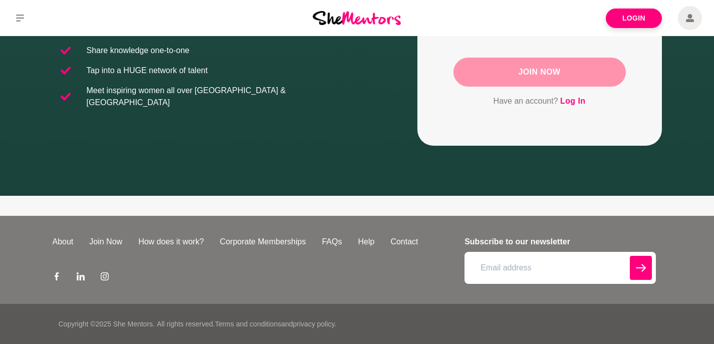 The image size is (714, 344). Describe the element at coordinates (560, 242) in the screenshot. I see `h4: Subscribe to our newsletter` at that location.